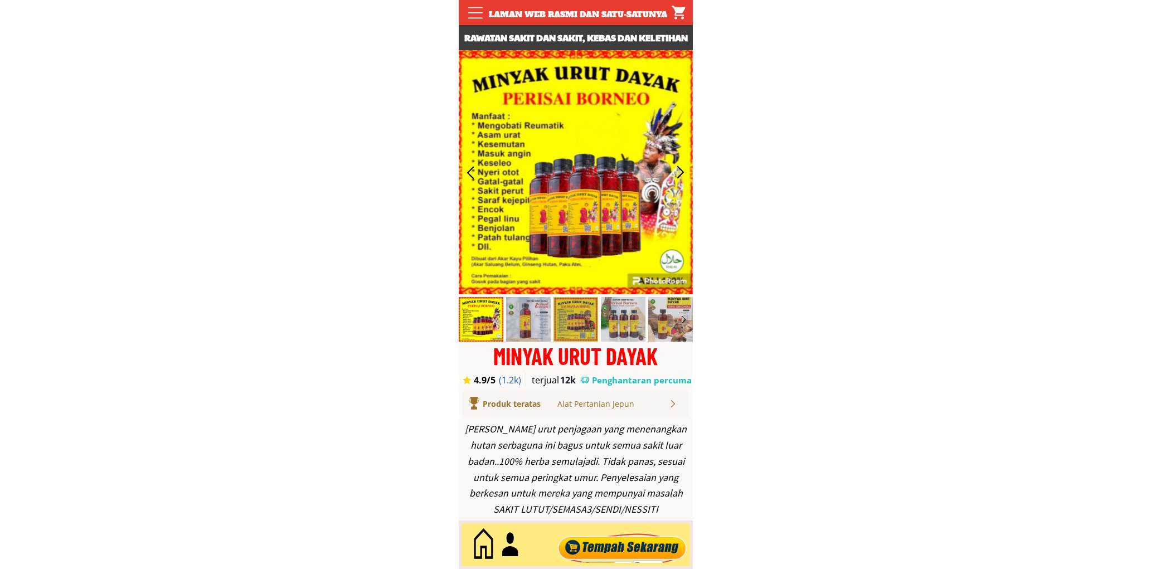  Describe the element at coordinates (569, 380) in the screenshot. I see `h3: 12k` at that location.